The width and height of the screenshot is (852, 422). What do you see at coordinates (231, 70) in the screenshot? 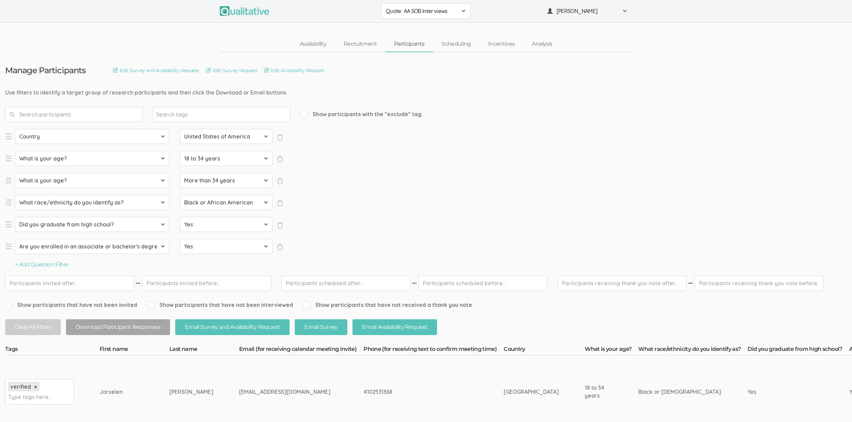
I see `a: Edit Survey Request` at bounding box center [231, 70].